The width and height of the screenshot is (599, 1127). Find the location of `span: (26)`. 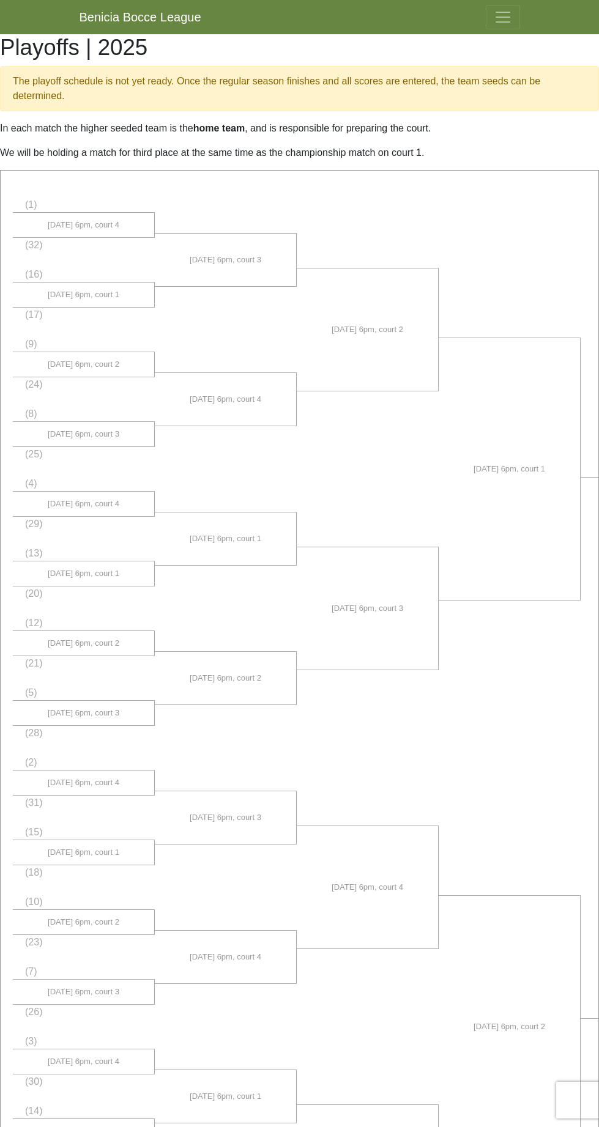

span: (26) is located at coordinates (34, 1012).